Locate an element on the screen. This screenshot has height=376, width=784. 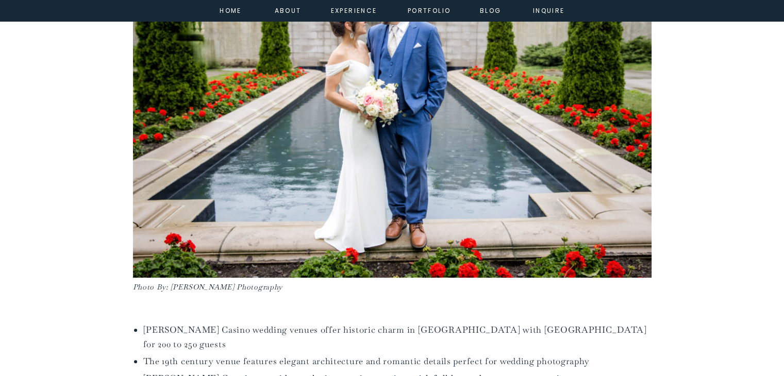
nav: inquire is located at coordinates (549, 10).